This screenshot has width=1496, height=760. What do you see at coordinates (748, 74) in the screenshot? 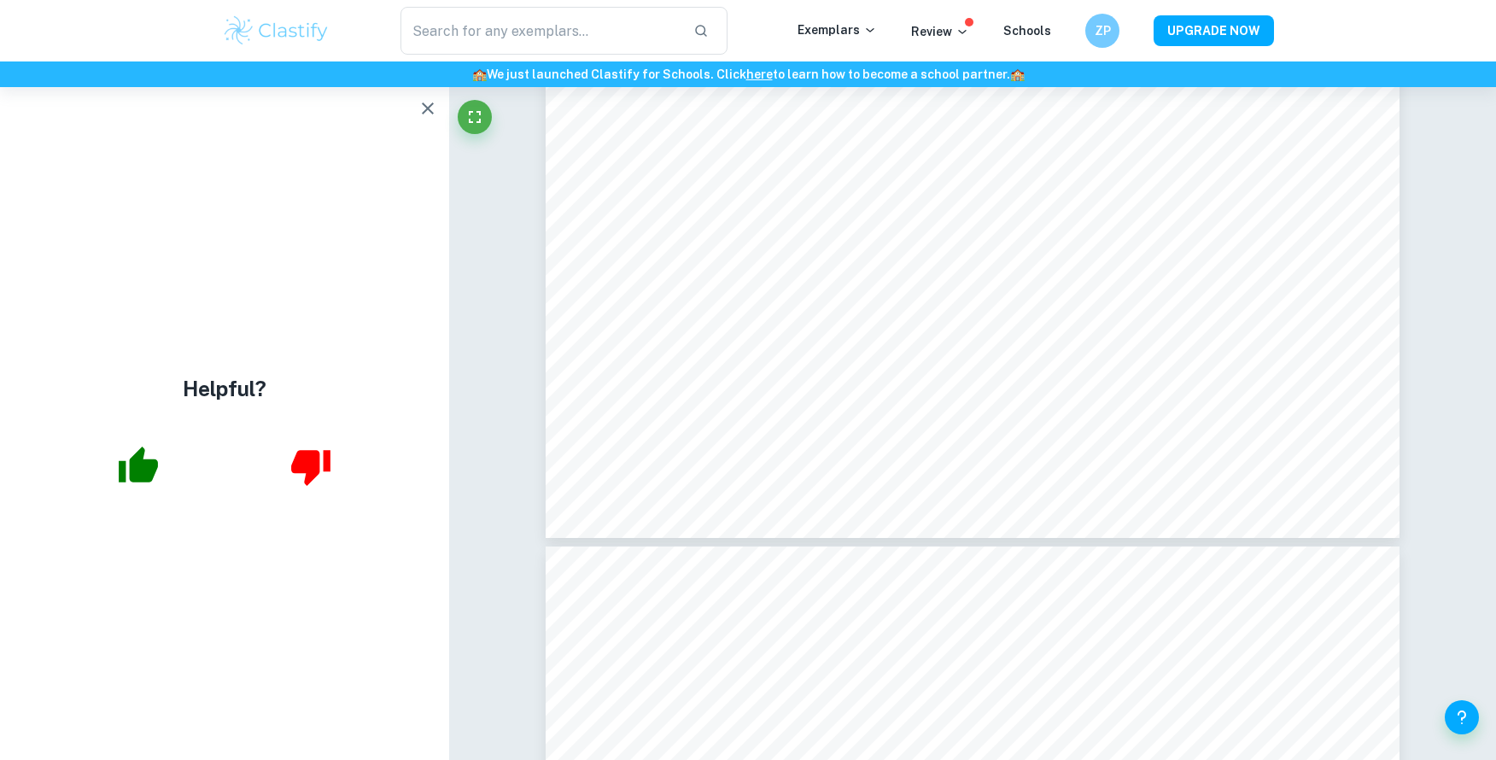
I see `h6: We just launched Clastify for Schools. Click to learn how to become a school partner.` at bounding box center [748, 74].